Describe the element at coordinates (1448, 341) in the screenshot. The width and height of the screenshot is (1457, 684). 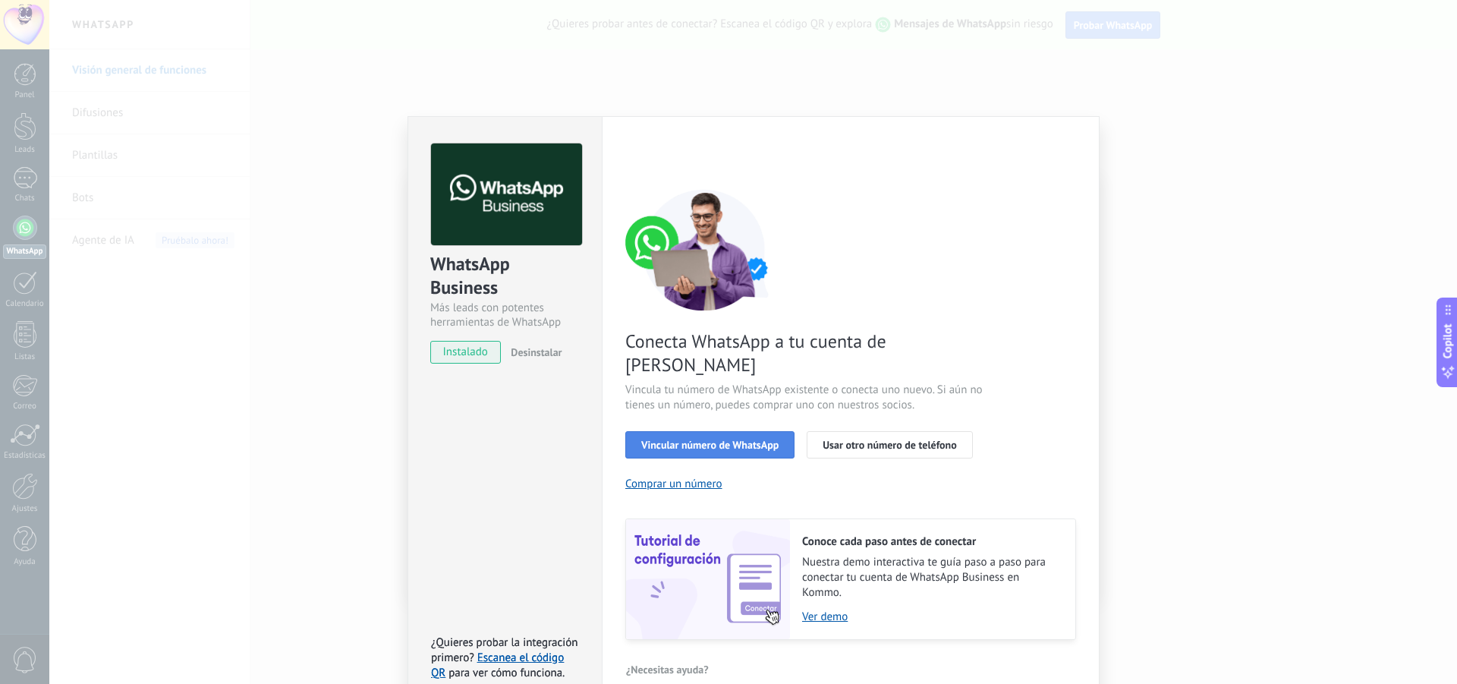
I see `span: Copilot` at that location.